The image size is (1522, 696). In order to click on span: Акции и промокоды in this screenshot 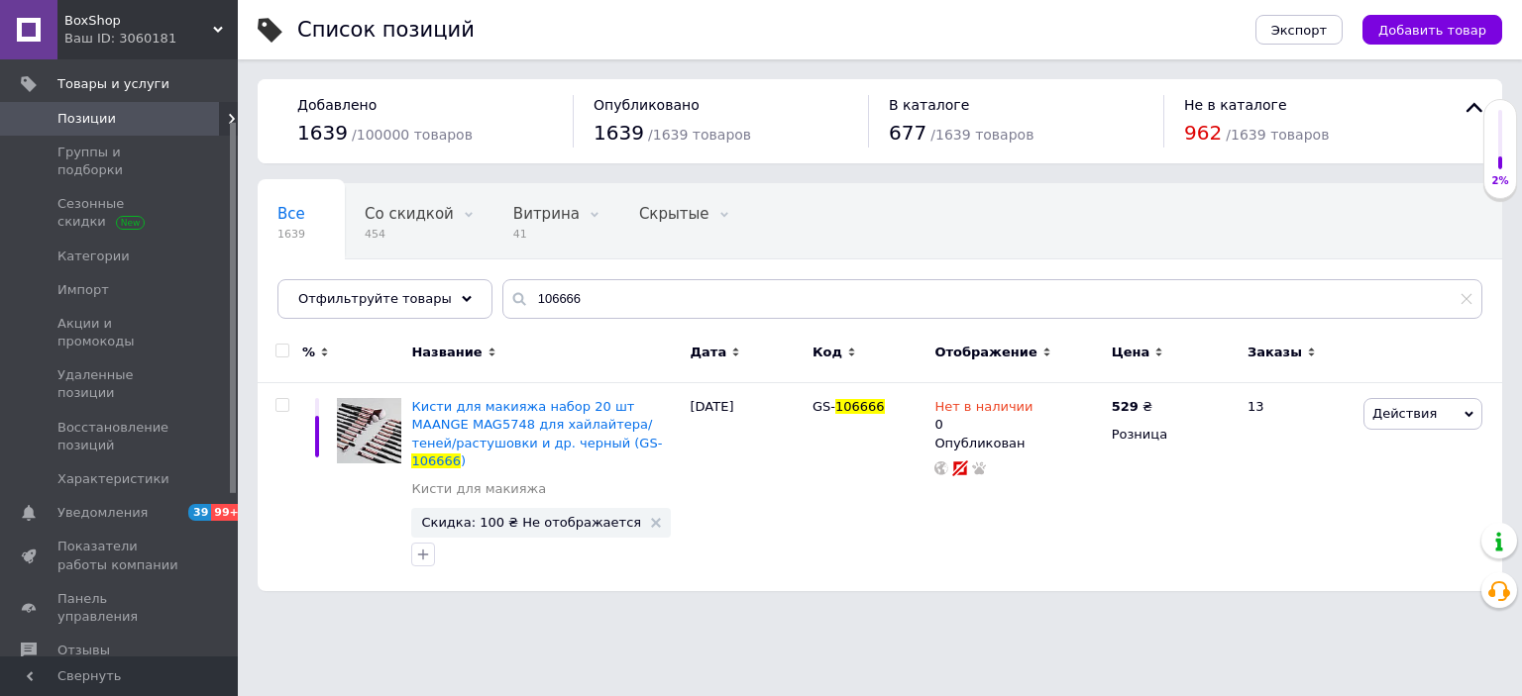, I will do `click(120, 333)`.